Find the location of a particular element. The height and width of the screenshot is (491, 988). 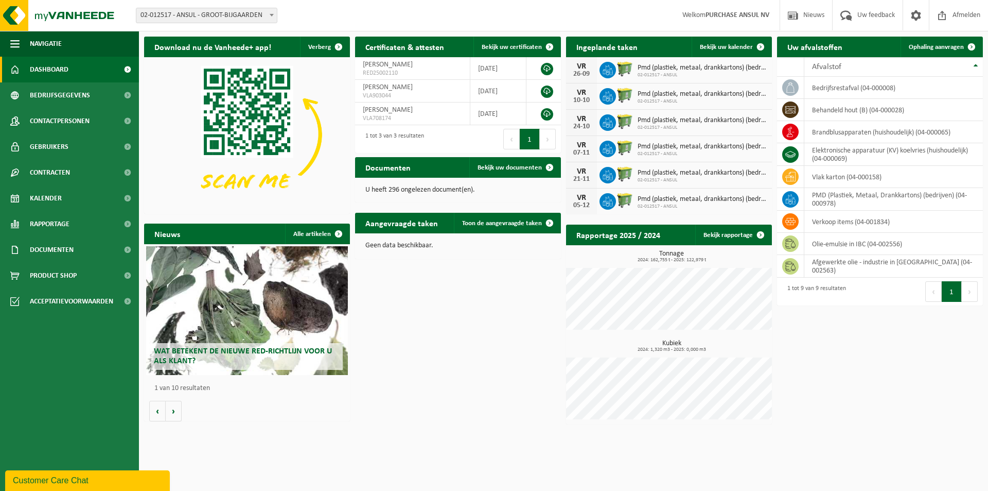

div: 1 tot 3 van 3 resultaten is located at coordinates (392, 139).